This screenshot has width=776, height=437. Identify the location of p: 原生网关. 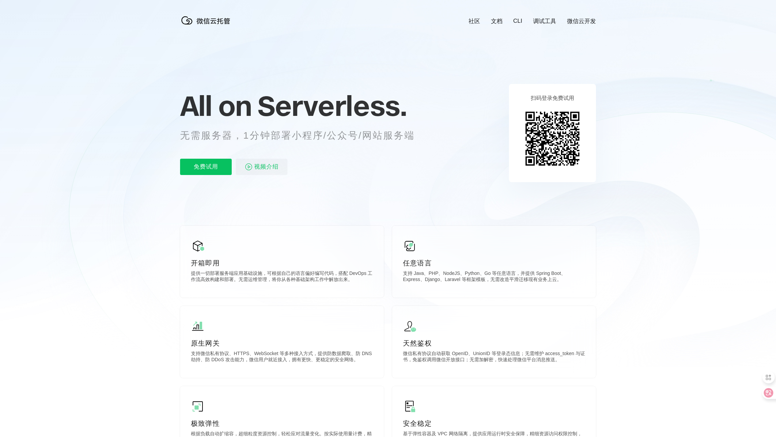
(282, 343).